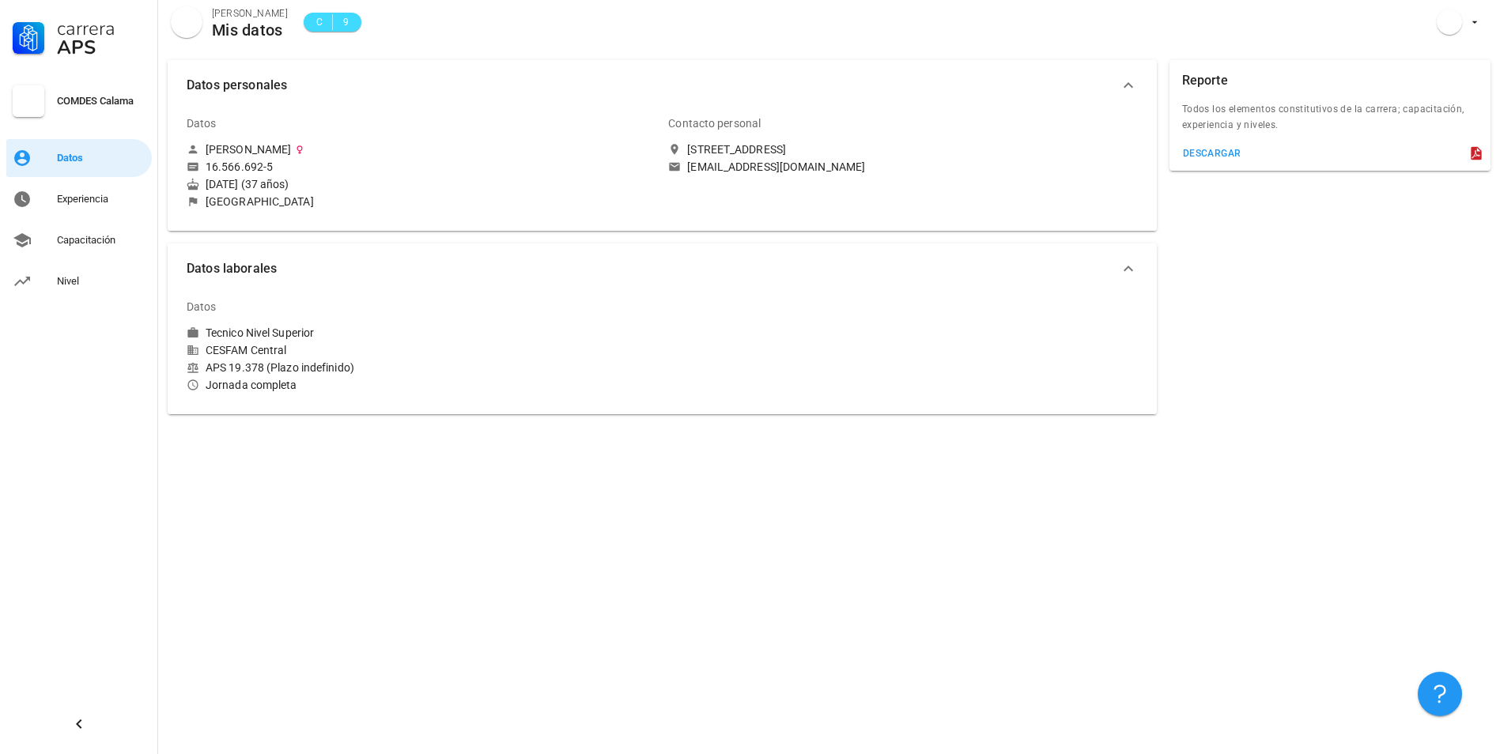 The height and width of the screenshot is (754, 1500). What do you see at coordinates (1211, 153) in the screenshot?
I see `button: descargar` at bounding box center [1211, 153].